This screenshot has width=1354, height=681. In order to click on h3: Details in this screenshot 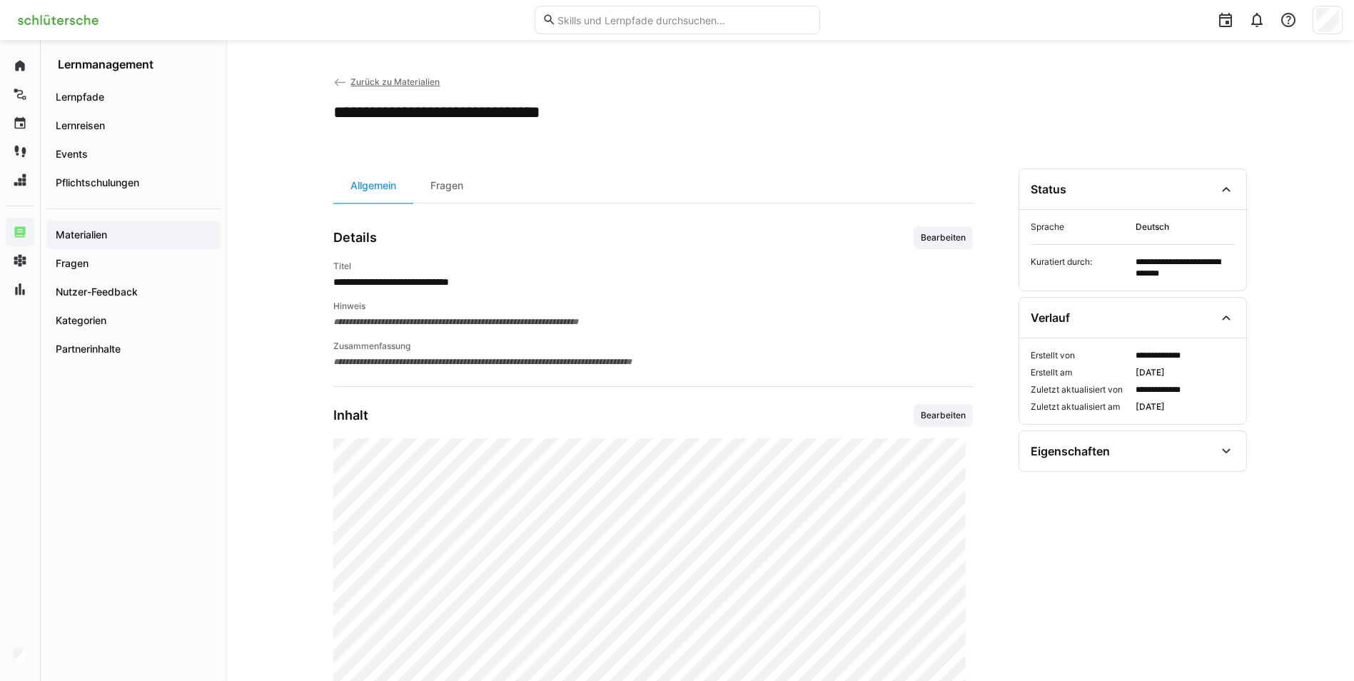, I will do `click(355, 238)`.